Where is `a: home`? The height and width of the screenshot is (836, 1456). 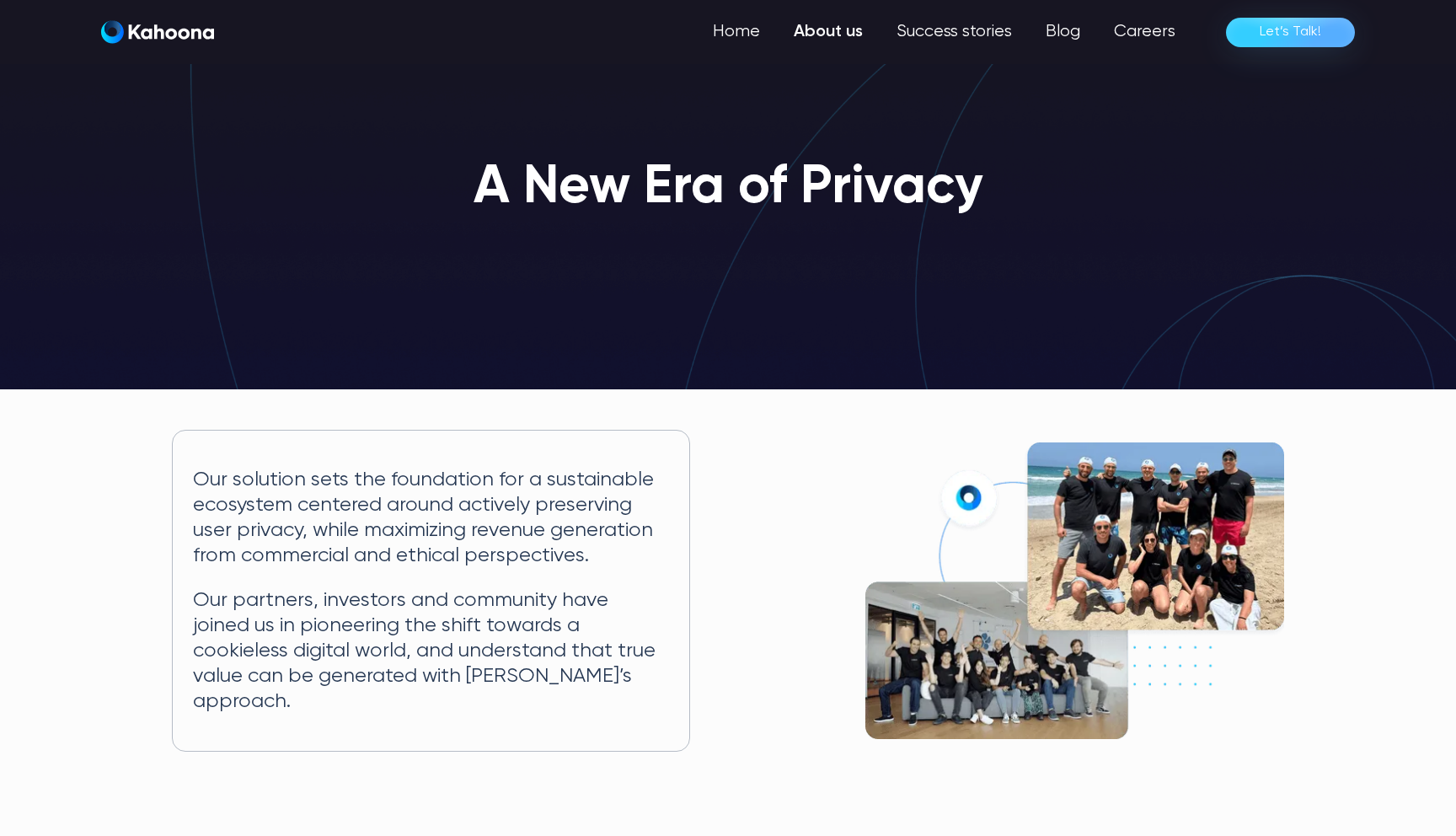
a: home is located at coordinates (158, 32).